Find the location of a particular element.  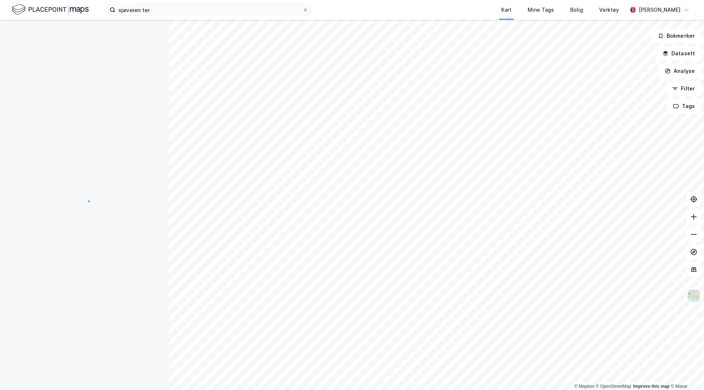

a: Mapbox is located at coordinates (584, 387).